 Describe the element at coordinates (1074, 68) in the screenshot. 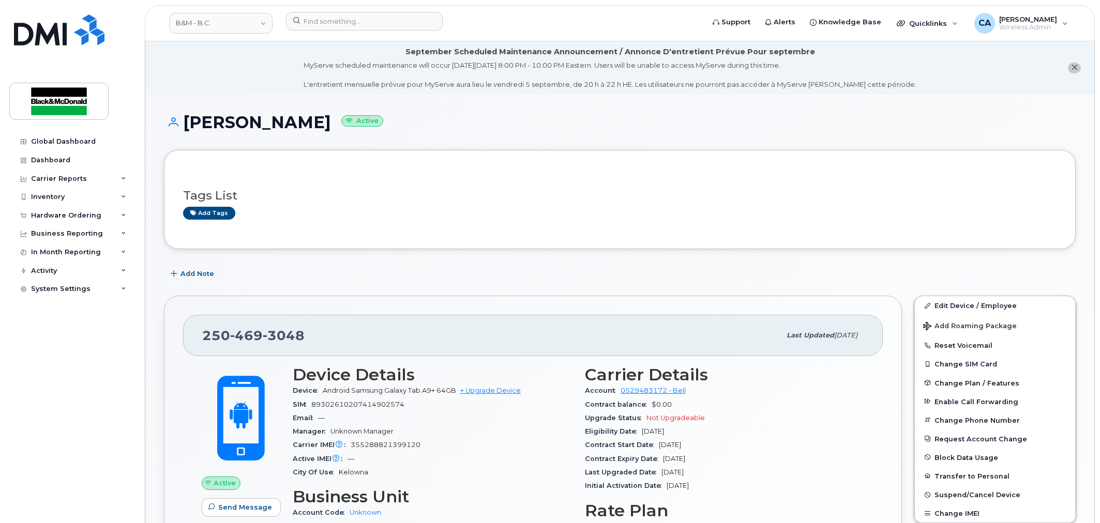

I see `button: close notification` at that location.